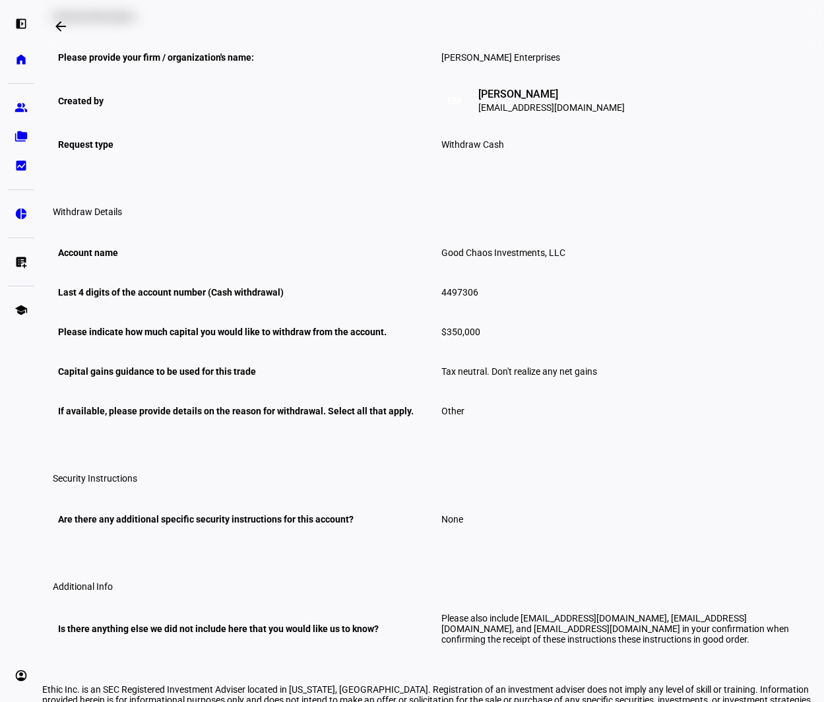 The width and height of the screenshot is (824, 702). I want to click on div: Last 4 digits of the account number (Cash withdrawal), so click(241, 292).